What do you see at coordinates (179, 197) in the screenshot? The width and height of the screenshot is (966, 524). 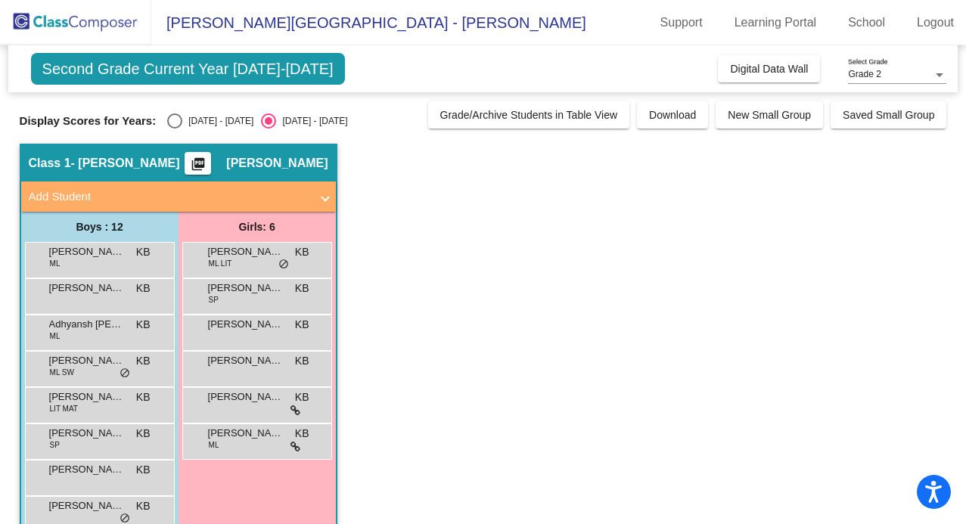 I see `mat-expansion-panel-header: Add Student` at bounding box center [179, 197].